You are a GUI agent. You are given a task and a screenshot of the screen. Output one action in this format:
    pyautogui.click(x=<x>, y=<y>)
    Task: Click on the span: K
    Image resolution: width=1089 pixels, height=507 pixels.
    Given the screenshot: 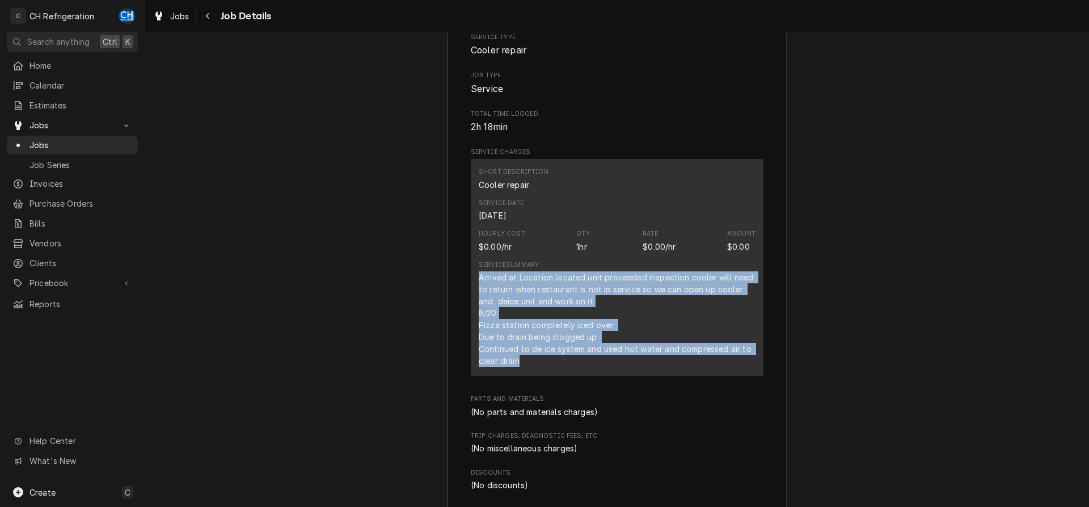 What is the action you would take?
    pyautogui.click(x=128, y=41)
    